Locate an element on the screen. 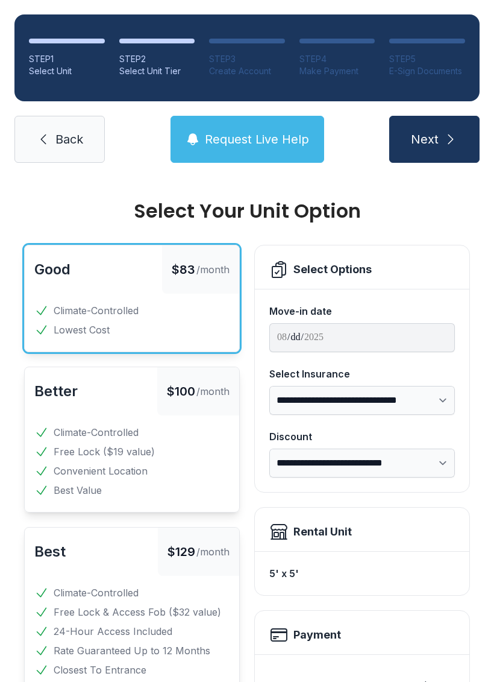 Image resolution: width=494 pixels, height=682 pixels. select: Discount is located at coordinates (362, 463).